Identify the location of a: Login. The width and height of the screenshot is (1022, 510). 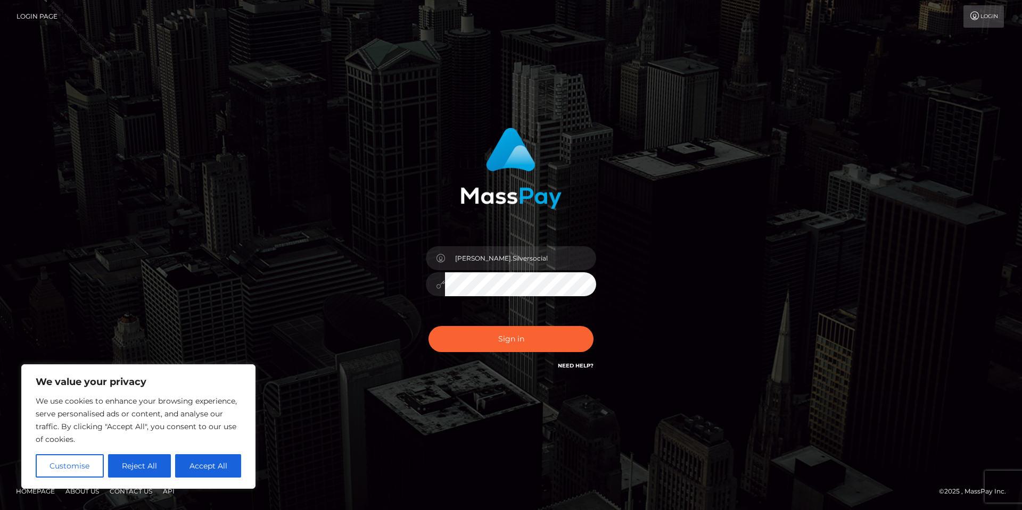
(984, 17).